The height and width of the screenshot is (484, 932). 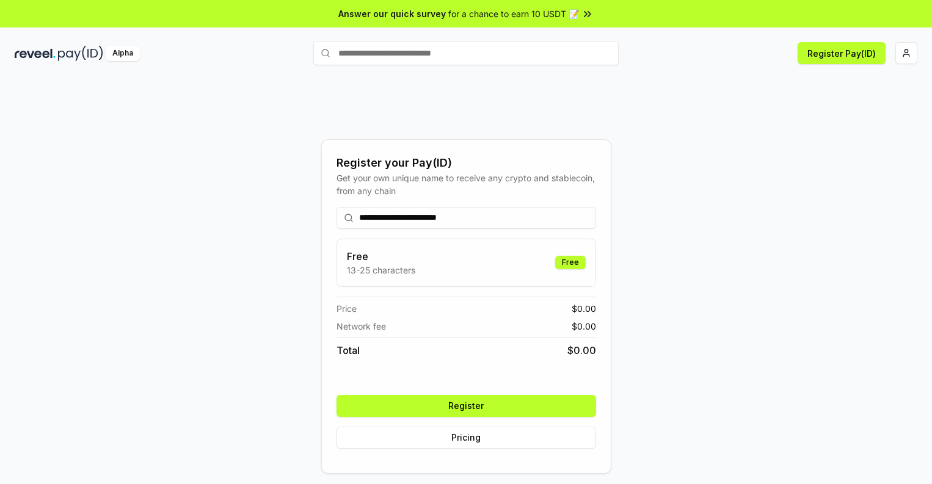 I want to click on span: Total, so click(x=348, y=351).